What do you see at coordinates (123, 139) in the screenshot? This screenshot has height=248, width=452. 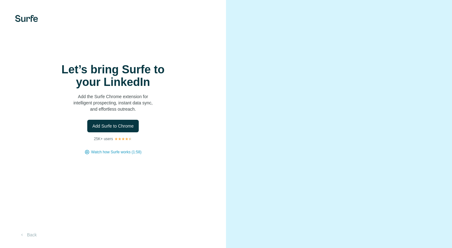 I see `img: Rating Stars` at bounding box center [123, 139].